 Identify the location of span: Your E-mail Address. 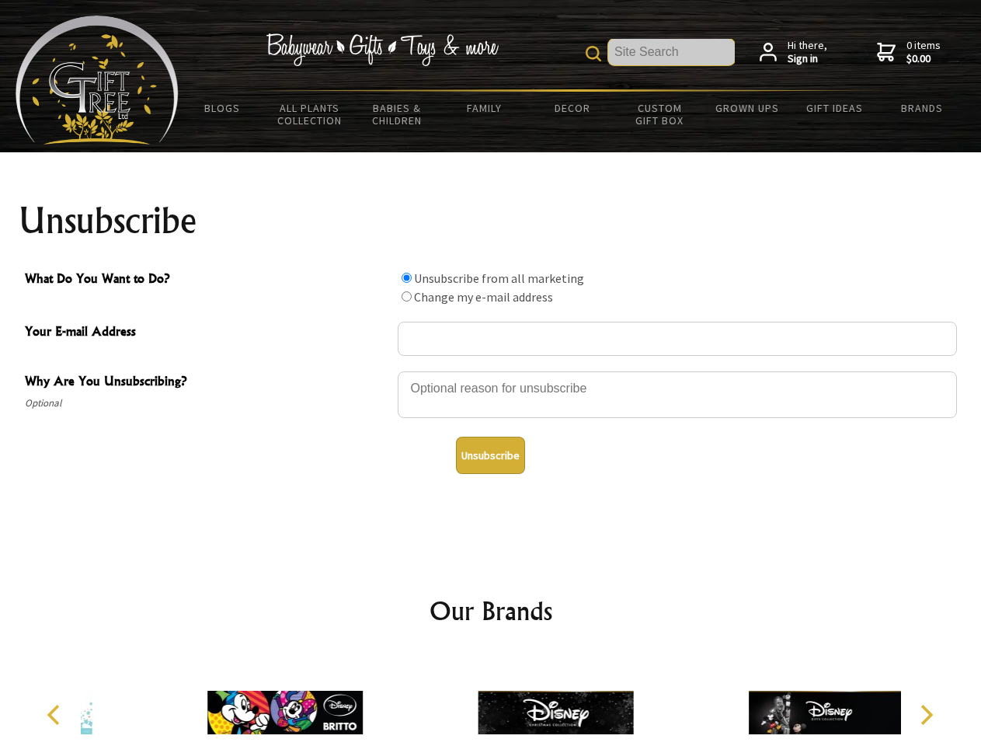
(207, 332).